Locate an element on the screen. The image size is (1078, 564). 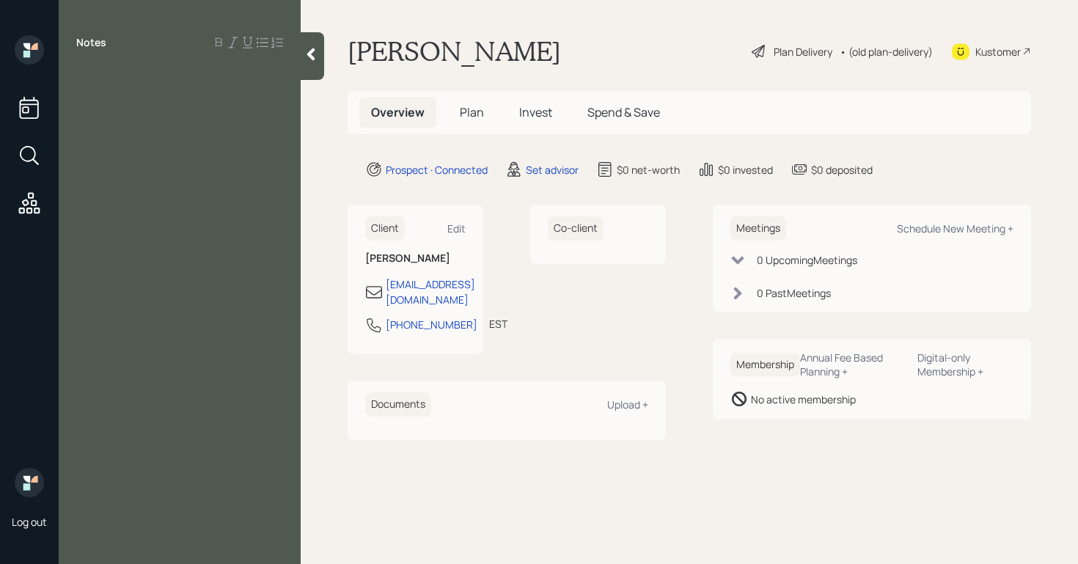
span: Overview is located at coordinates (397, 112).